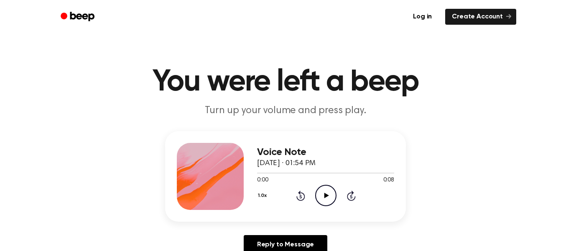  I want to click on p: Turn up your volume and press play., so click(286, 110).